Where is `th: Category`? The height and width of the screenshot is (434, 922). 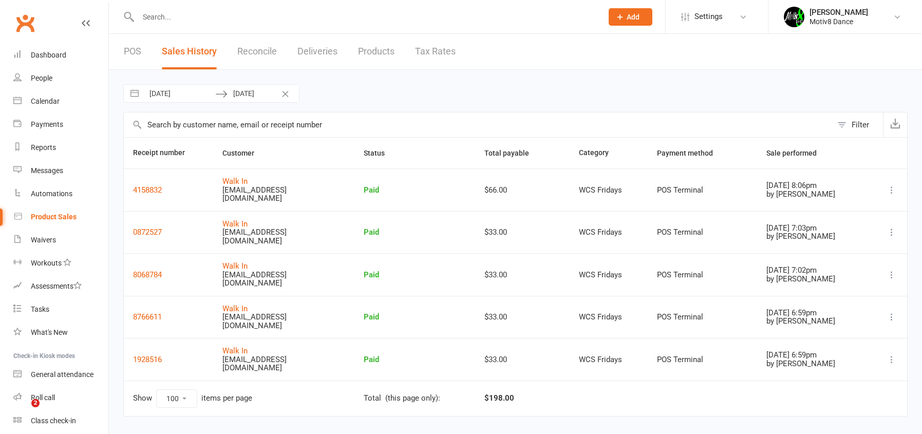 th: Category is located at coordinates (608, 153).